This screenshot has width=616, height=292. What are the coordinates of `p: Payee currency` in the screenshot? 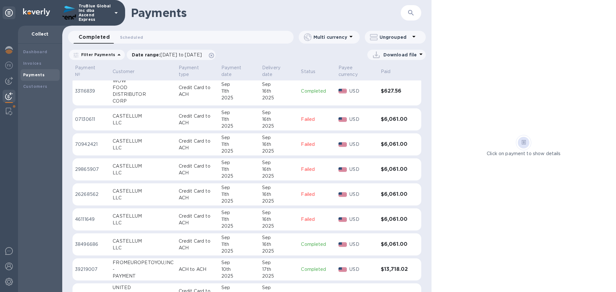 It's located at (353, 71).